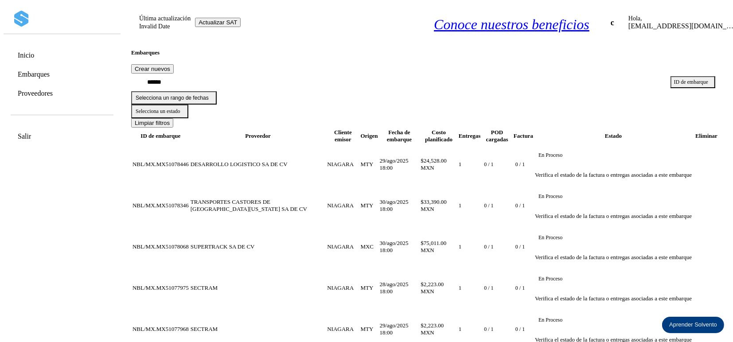  What do you see at coordinates (160, 246) in the screenshot?
I see `span: NBL/MX.MX51078068` at bounding box center [160, 246].